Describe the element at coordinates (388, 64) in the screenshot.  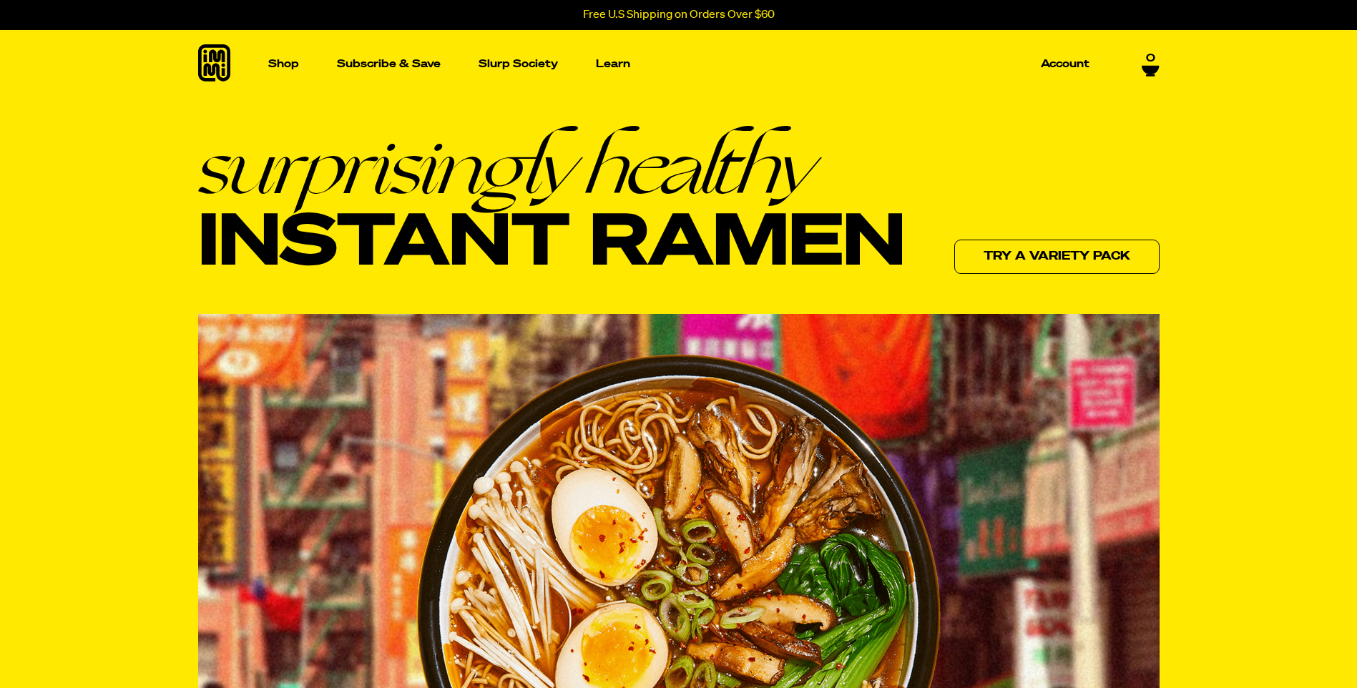
I see `p: Subscribe & Save` at that location.